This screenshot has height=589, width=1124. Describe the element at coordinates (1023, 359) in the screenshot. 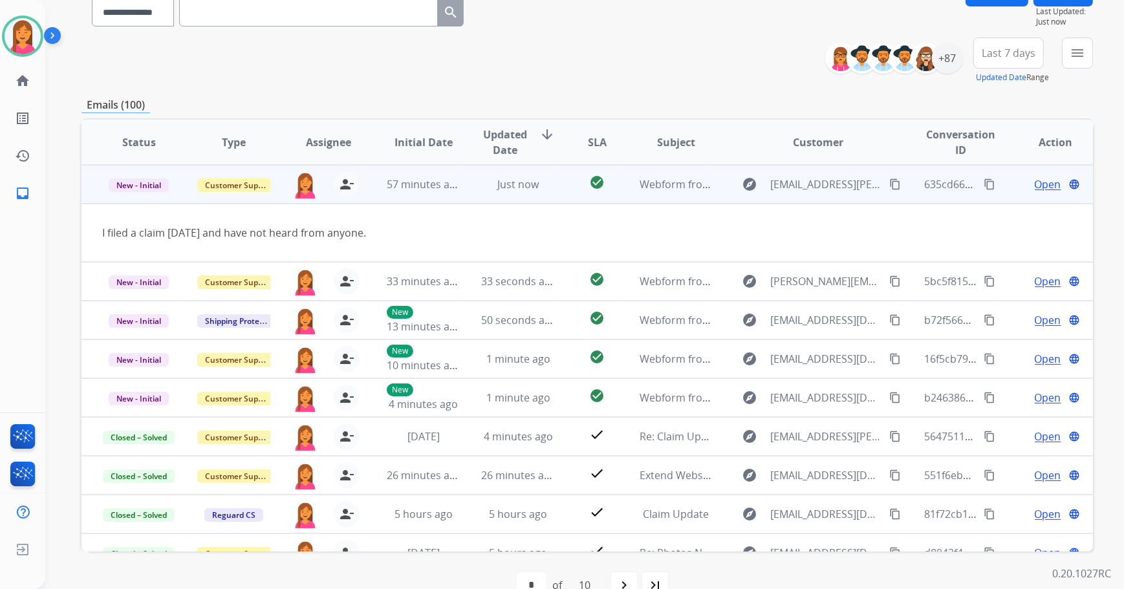

I see `span: 16f5cb79-5e53-4749-a704-654cb2cbb53c` at that location.